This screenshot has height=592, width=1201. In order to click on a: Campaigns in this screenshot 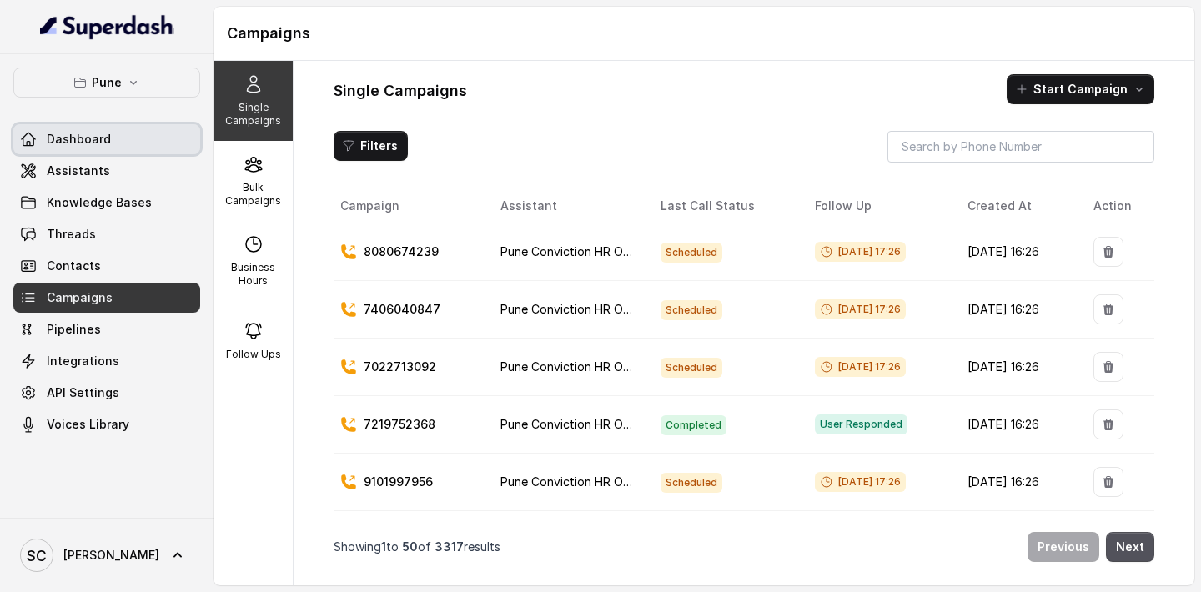, I will do `click(107, 298)`.